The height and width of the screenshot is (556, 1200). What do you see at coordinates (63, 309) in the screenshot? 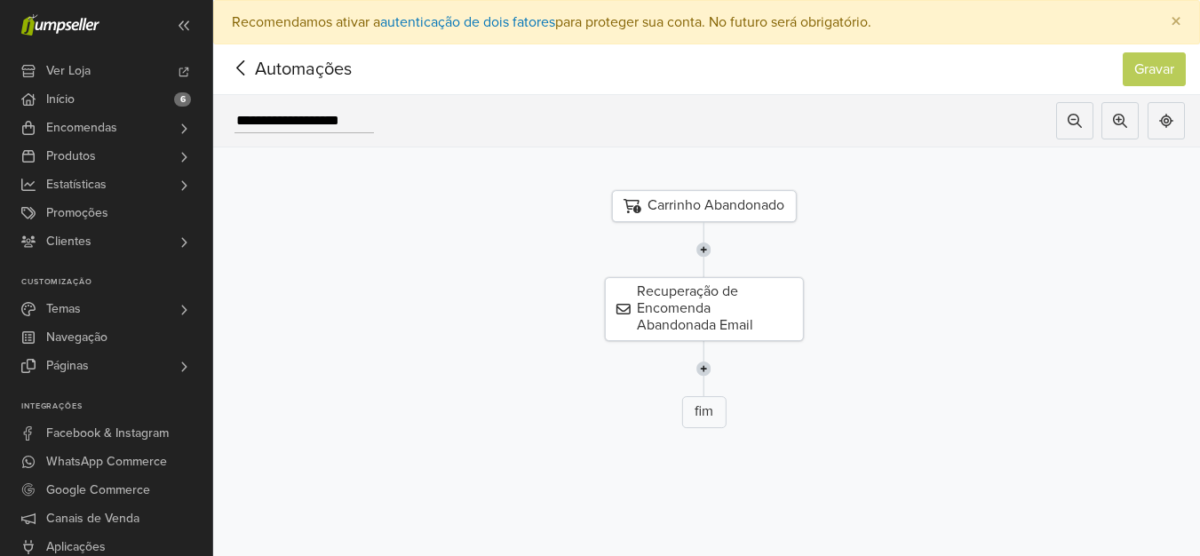
I see `span: Temas` at bounding box center [63, 309].